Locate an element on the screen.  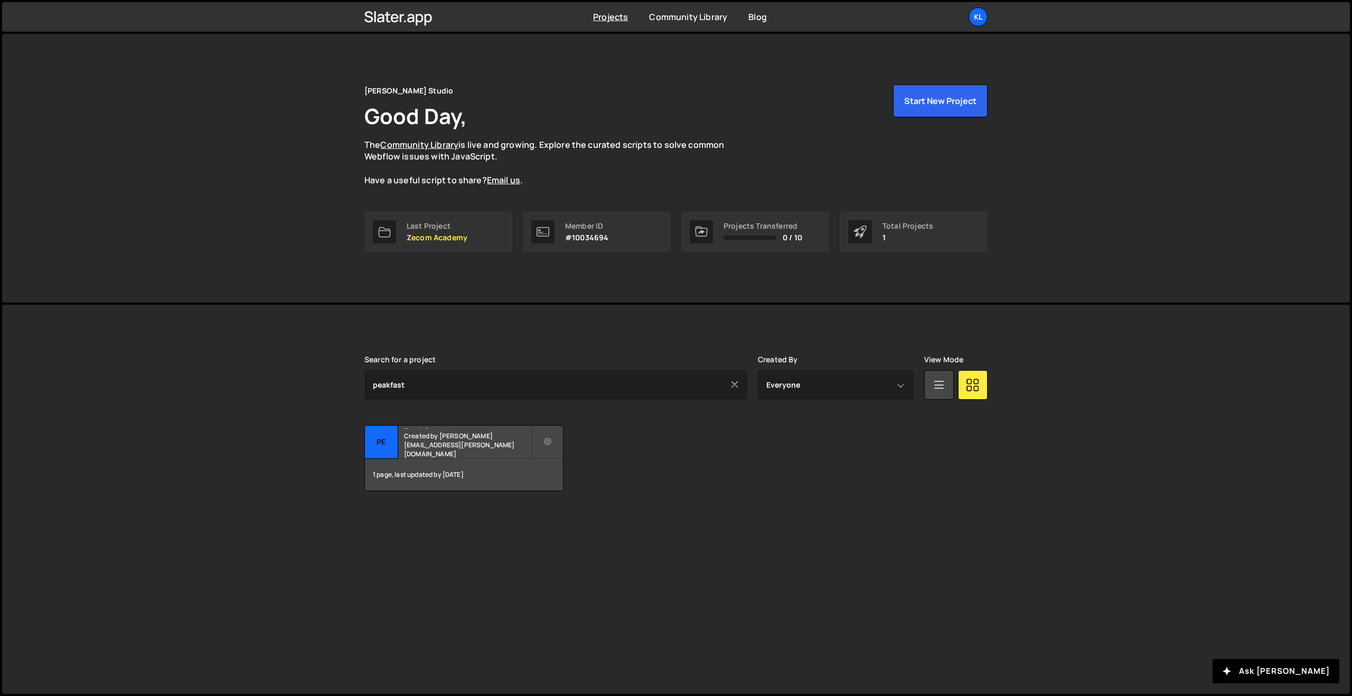
p: Zecom Academy is located at coordinates (437, 238).